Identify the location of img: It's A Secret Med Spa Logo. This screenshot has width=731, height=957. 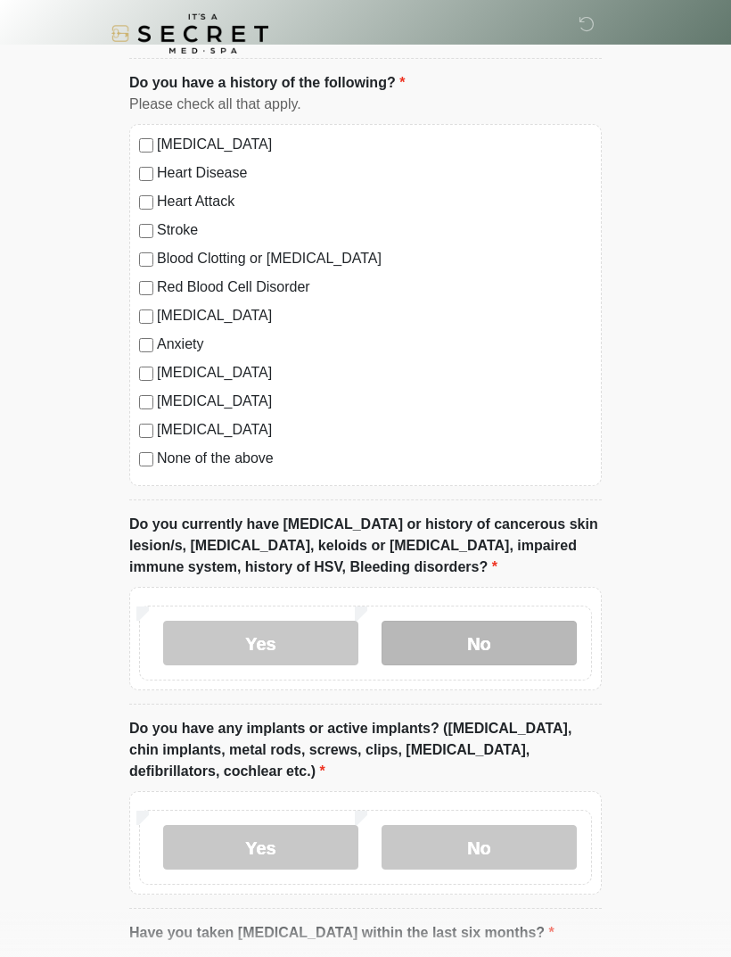
(190, 33).